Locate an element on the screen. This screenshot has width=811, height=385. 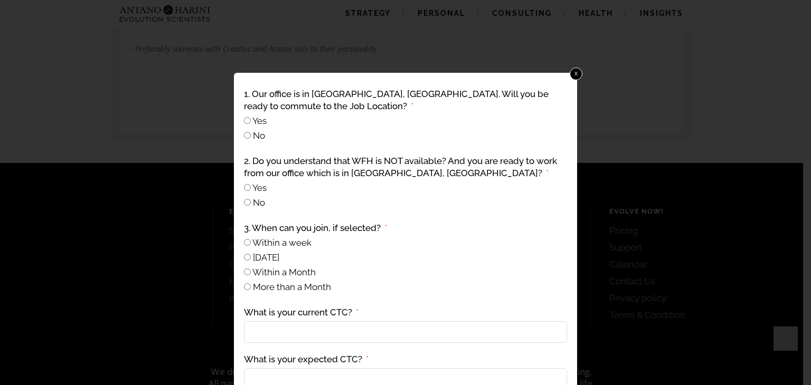
a: x is located at coordinates (576, 74).